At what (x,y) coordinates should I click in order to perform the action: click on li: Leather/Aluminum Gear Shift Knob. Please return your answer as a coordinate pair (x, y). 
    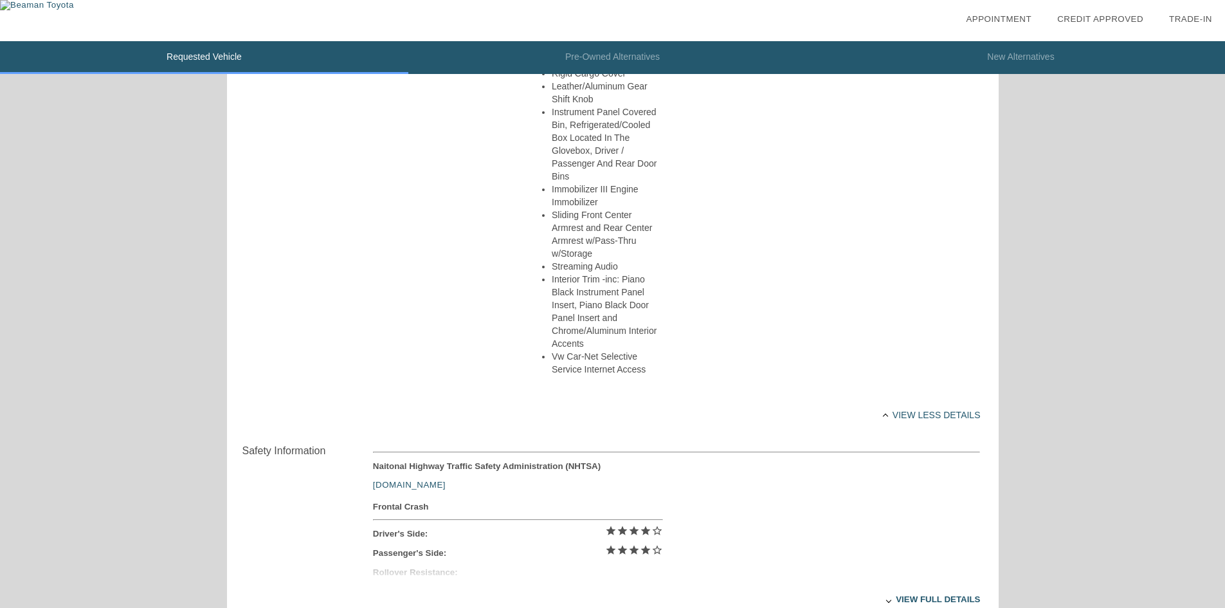
    Looking at the image, I should click on (606, 93).